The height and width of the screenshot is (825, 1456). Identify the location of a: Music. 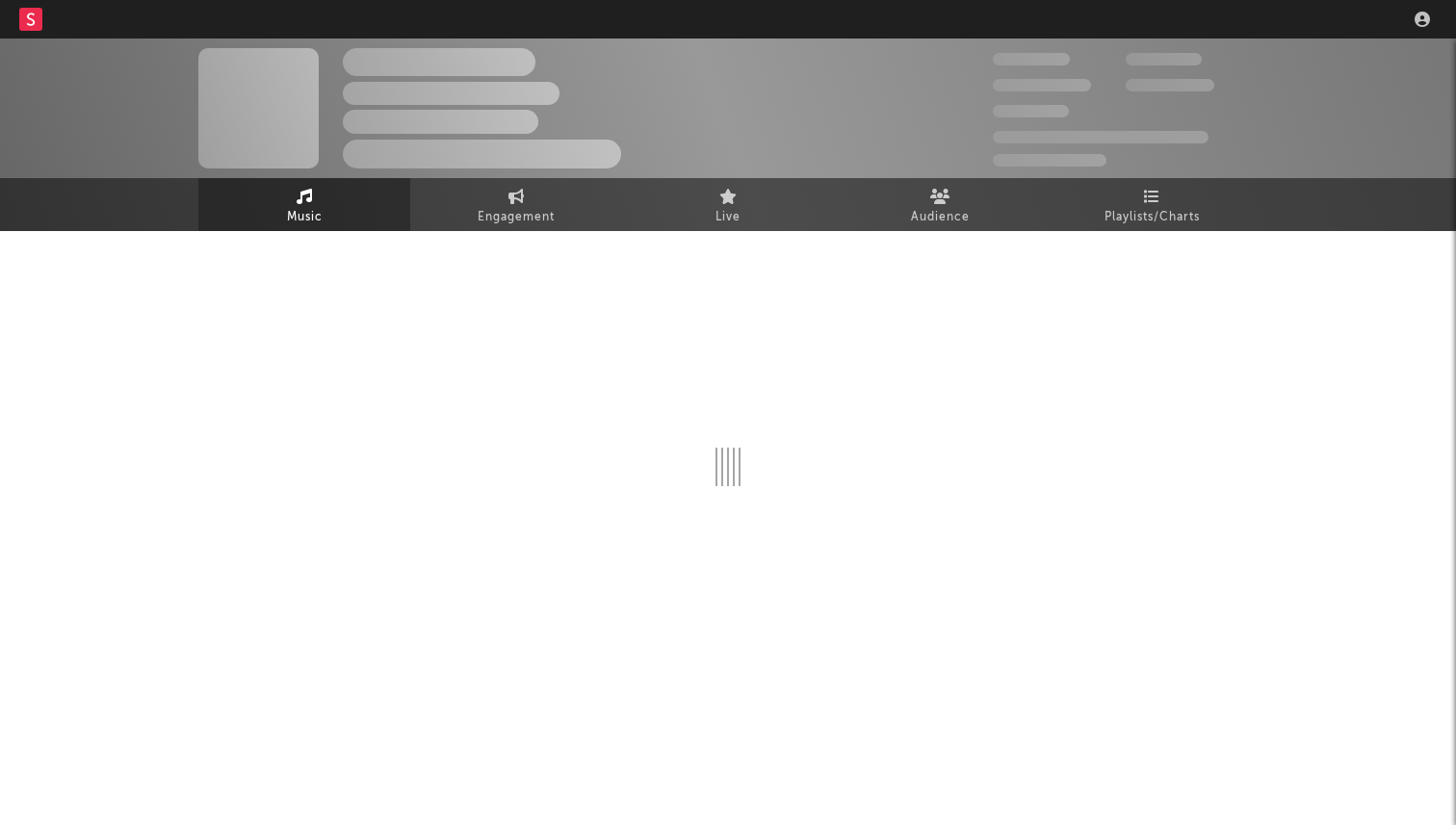
(304, 204).